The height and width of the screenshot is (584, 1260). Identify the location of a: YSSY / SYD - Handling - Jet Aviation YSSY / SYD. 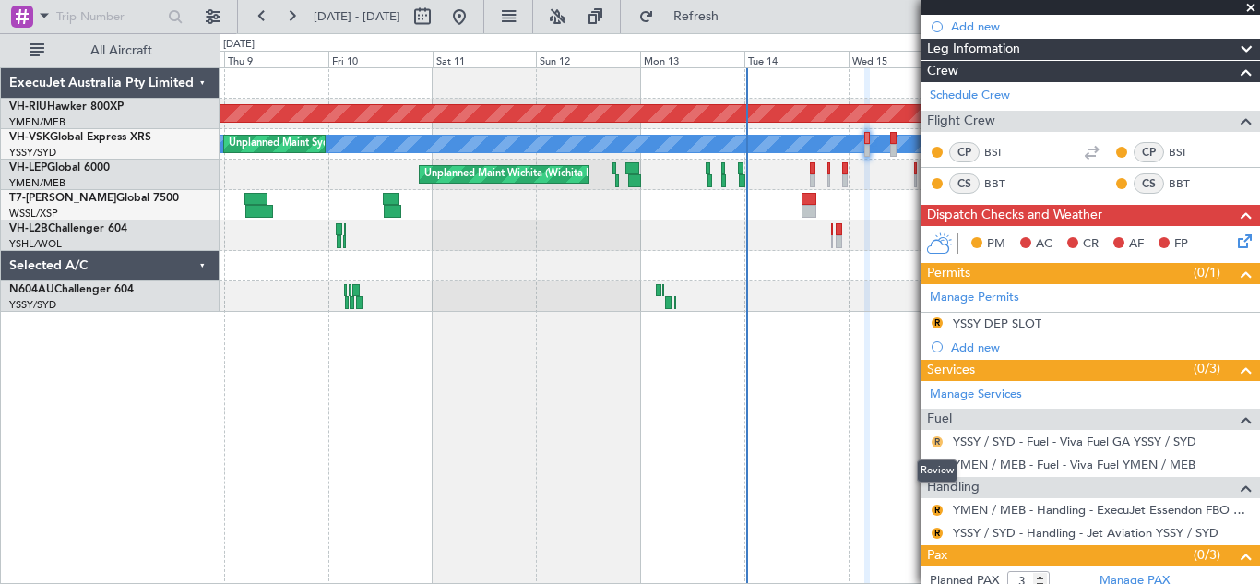
(1085, 532).